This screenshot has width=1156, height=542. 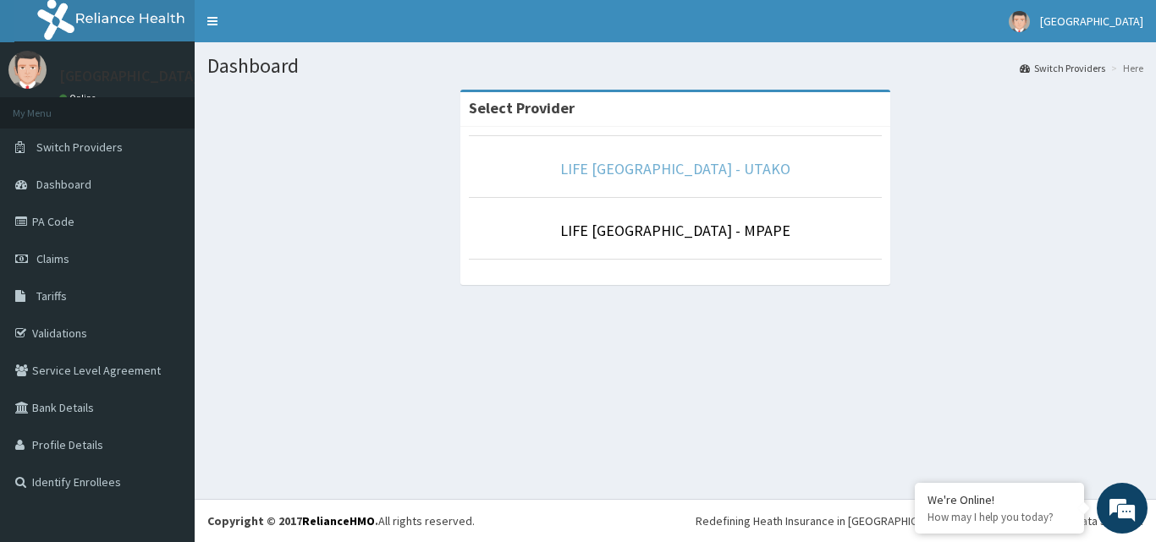 What do you see at coordinates (52, 259) in the screenshot?
I see `span: Claims` at bounding box center [52, 259].